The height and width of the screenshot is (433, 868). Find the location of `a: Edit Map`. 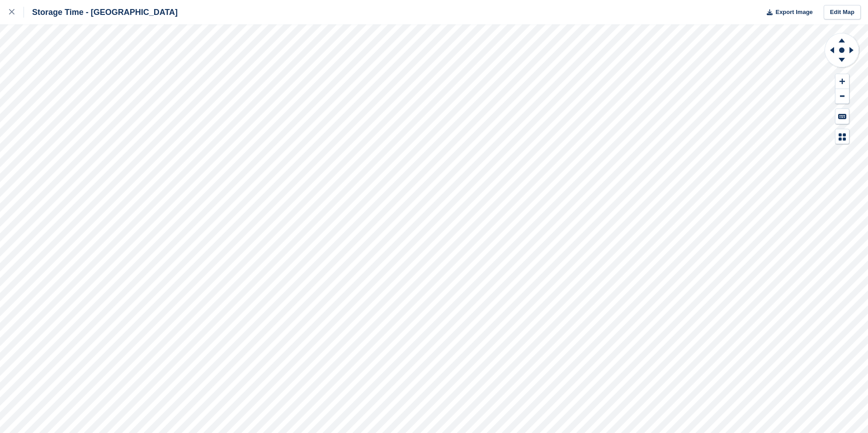

a: Edit Map is located at coordinates (842, 12).